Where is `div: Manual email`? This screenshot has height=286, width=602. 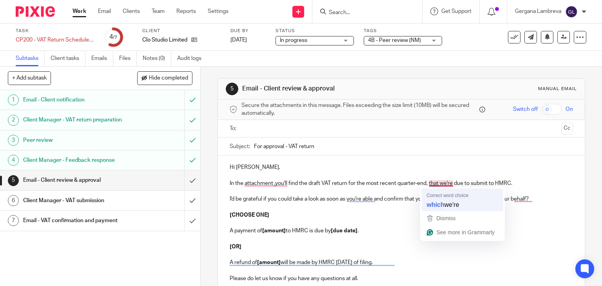
div: Manual email is located at coordinates (557, 89).